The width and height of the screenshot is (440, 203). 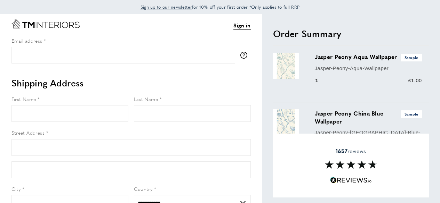 What do you see at coordinates (146, 99) in the screenshot?
I see `span: Last Name` at bounding box center [146, 99].